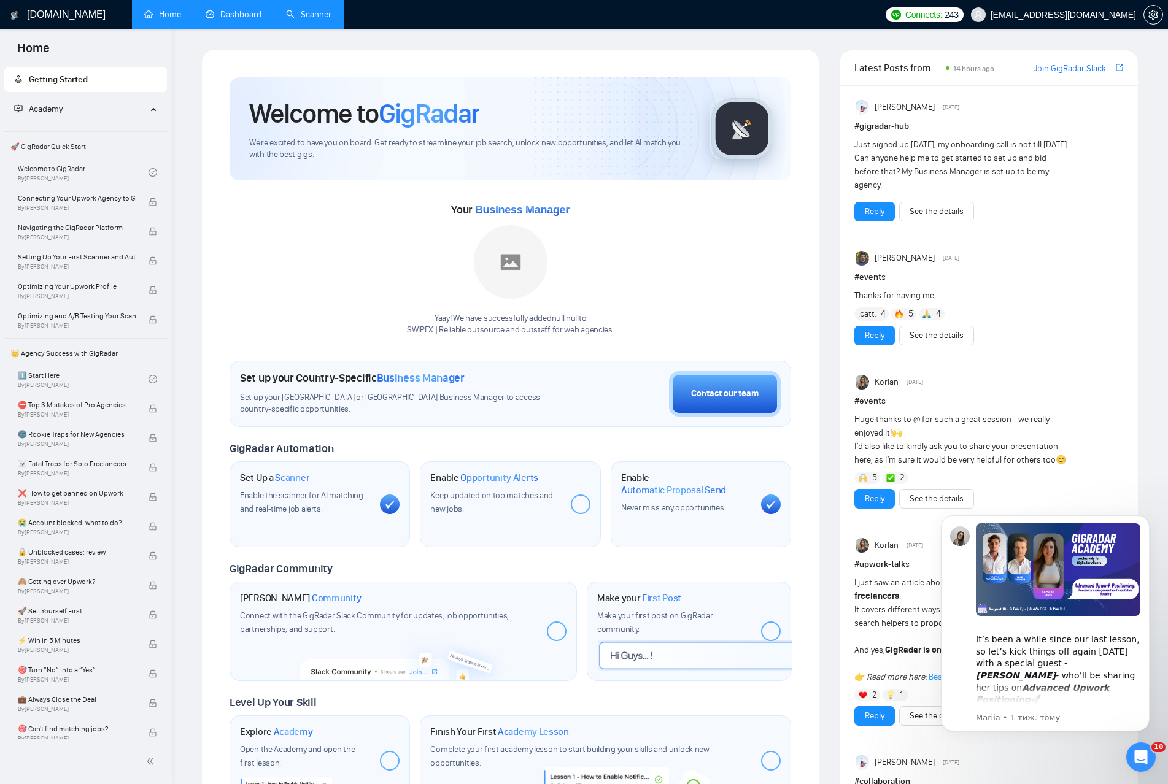  What do you see at coordinates (301, 502) in the screenshot?
I see `span: Enable the scanner for AI matching and real-time job alerts.` at bounding box center [301, 502].